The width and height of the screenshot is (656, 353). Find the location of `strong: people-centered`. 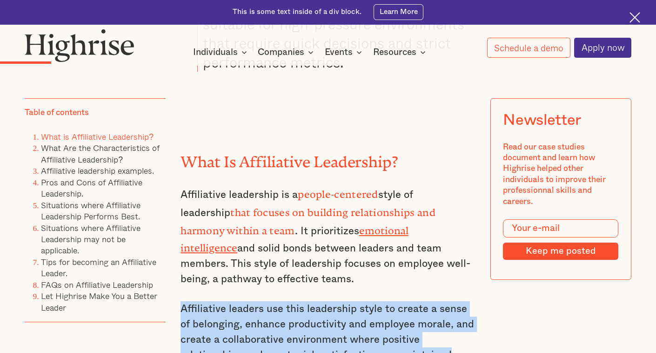

strong: people-centered is located at coordinates (338, 192).